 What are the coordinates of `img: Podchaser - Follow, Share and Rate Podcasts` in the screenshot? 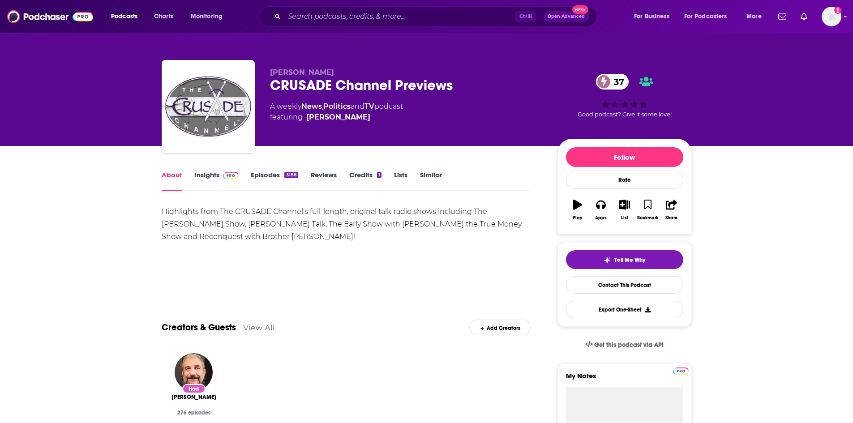 It's located at (50, 17).